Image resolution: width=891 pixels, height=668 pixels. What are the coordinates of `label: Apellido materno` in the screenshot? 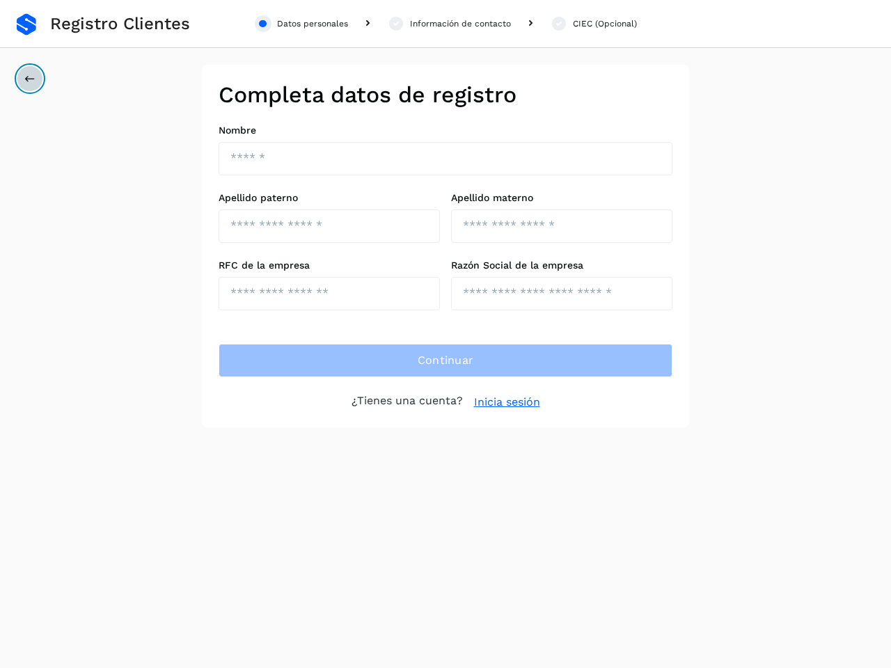 It's located at (562, 198).